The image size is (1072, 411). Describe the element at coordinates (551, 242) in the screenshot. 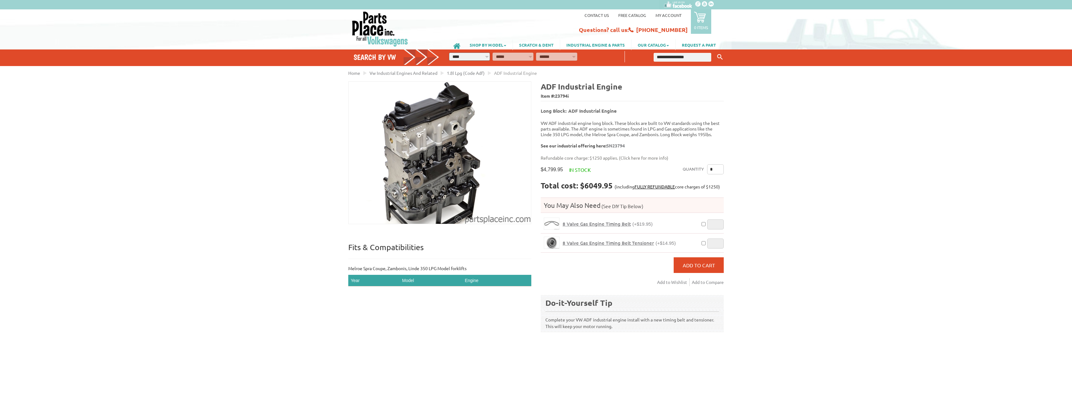

I see `a: 8 Valve Gas Engine Timing Belt Tensioner` at that location.